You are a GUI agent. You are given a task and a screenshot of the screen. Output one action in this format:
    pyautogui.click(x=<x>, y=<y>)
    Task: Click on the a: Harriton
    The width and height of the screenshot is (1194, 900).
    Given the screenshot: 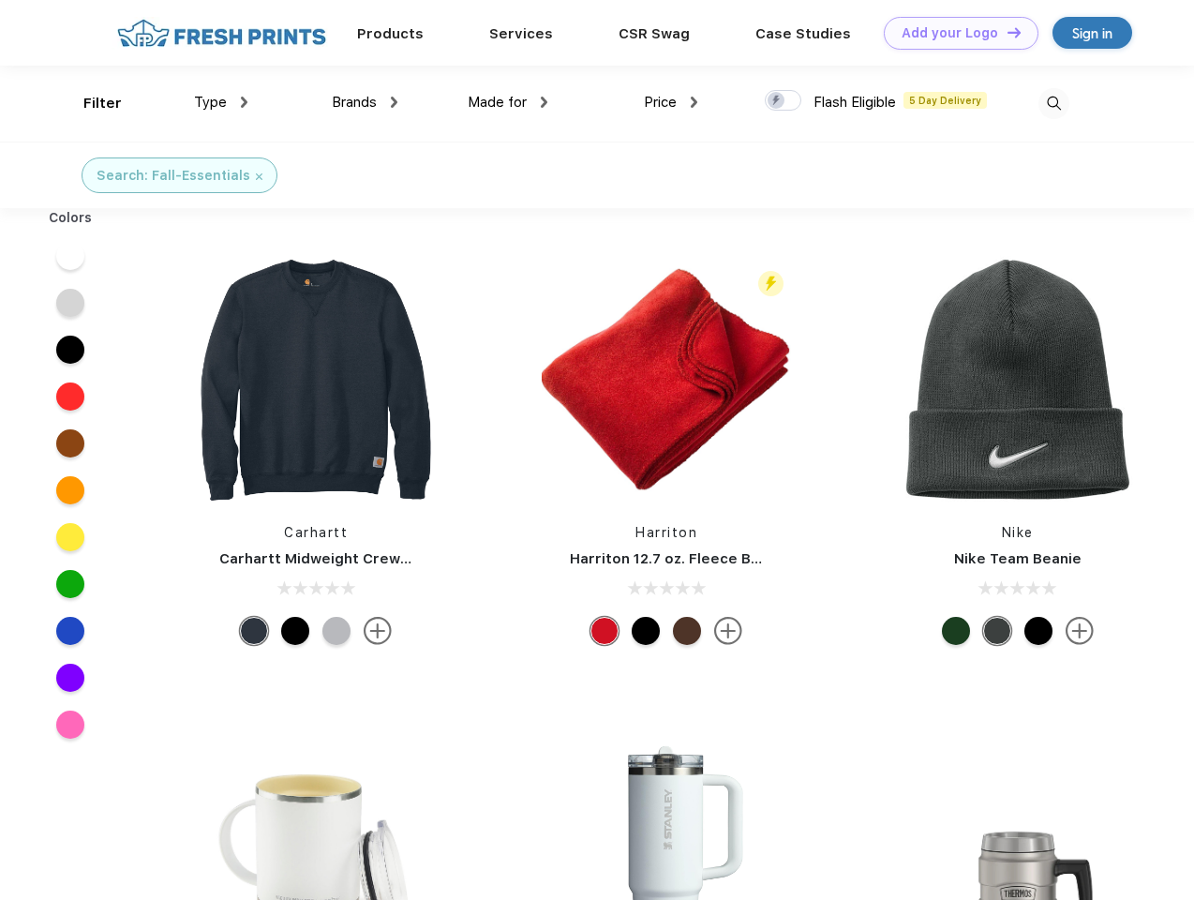 What is the action you would take?
    pyautogui.click(x=667, y=533)
    